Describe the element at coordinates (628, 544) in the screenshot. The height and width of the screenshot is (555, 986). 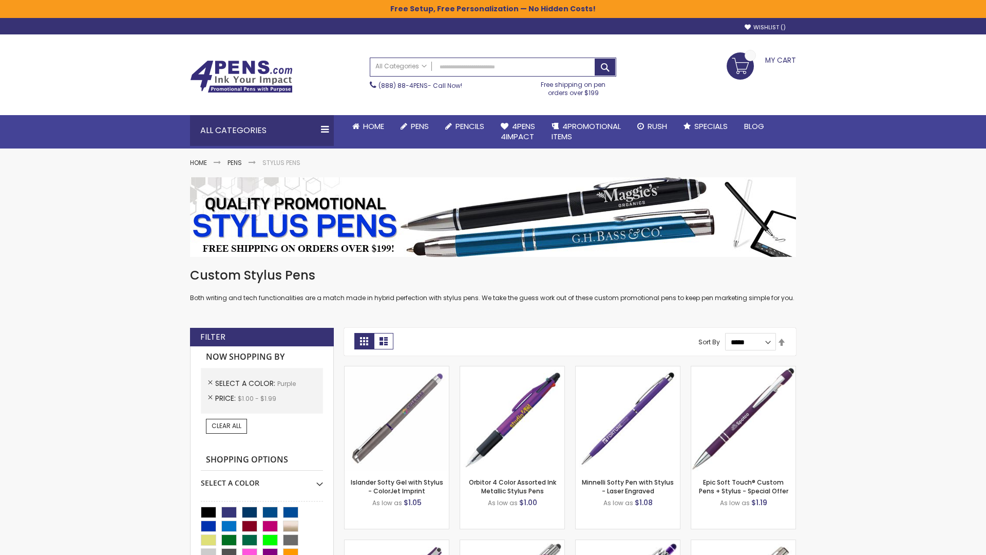
I see `a: Phoenix Softy with Stylus Pen - Laser-Purple` at that location.